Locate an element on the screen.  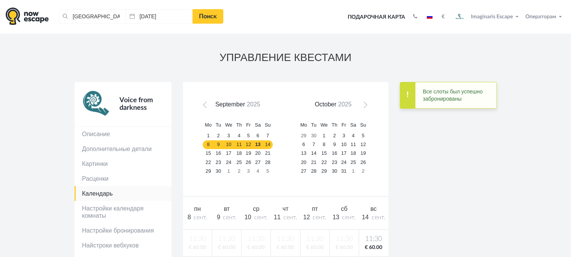
input: Город или название квеста is located at coordinates (92, 16).